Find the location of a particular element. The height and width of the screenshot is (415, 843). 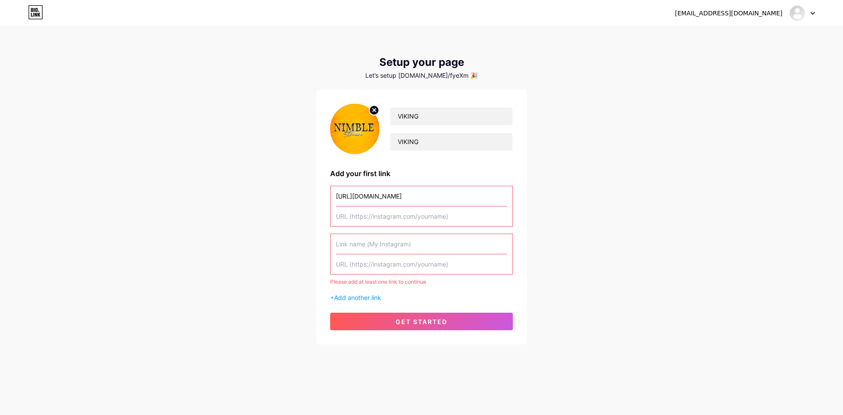

input: Your name is located at coordinates (451, 116).